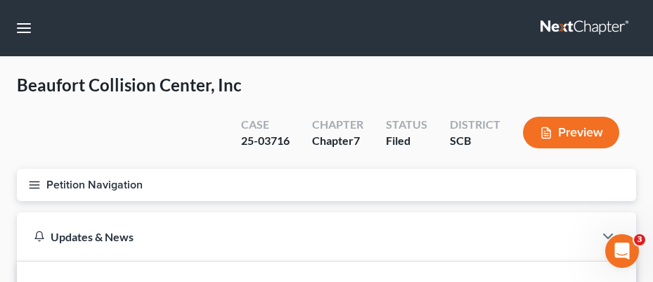 Image resolution: width=653 pixels, height=282 pixels. What do you see at coordinates (357, 140) in the screenshot?
I see `span: 7` at bounding box center [357, 140].